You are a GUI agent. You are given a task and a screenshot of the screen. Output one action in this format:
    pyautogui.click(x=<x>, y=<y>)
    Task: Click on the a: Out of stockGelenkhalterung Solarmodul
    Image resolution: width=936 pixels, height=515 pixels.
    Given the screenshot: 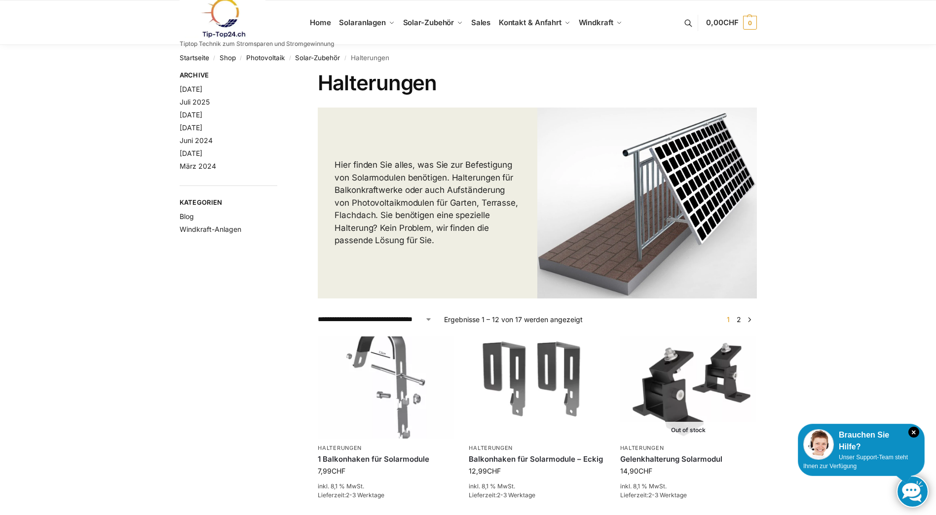 What is the action you would take?
    pyautogui.click(x=689, y=388)
    